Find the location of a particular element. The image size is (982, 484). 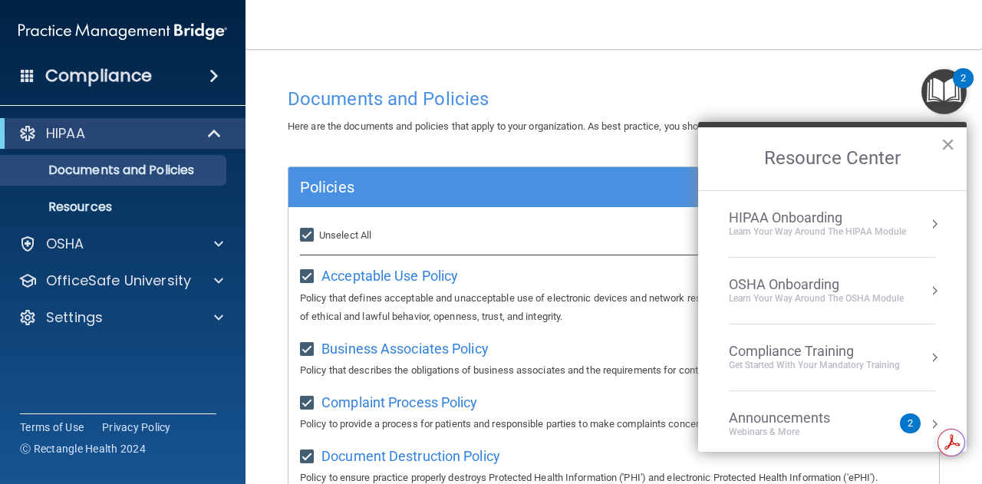

div: Announcements is located at coordinates (795, 418).